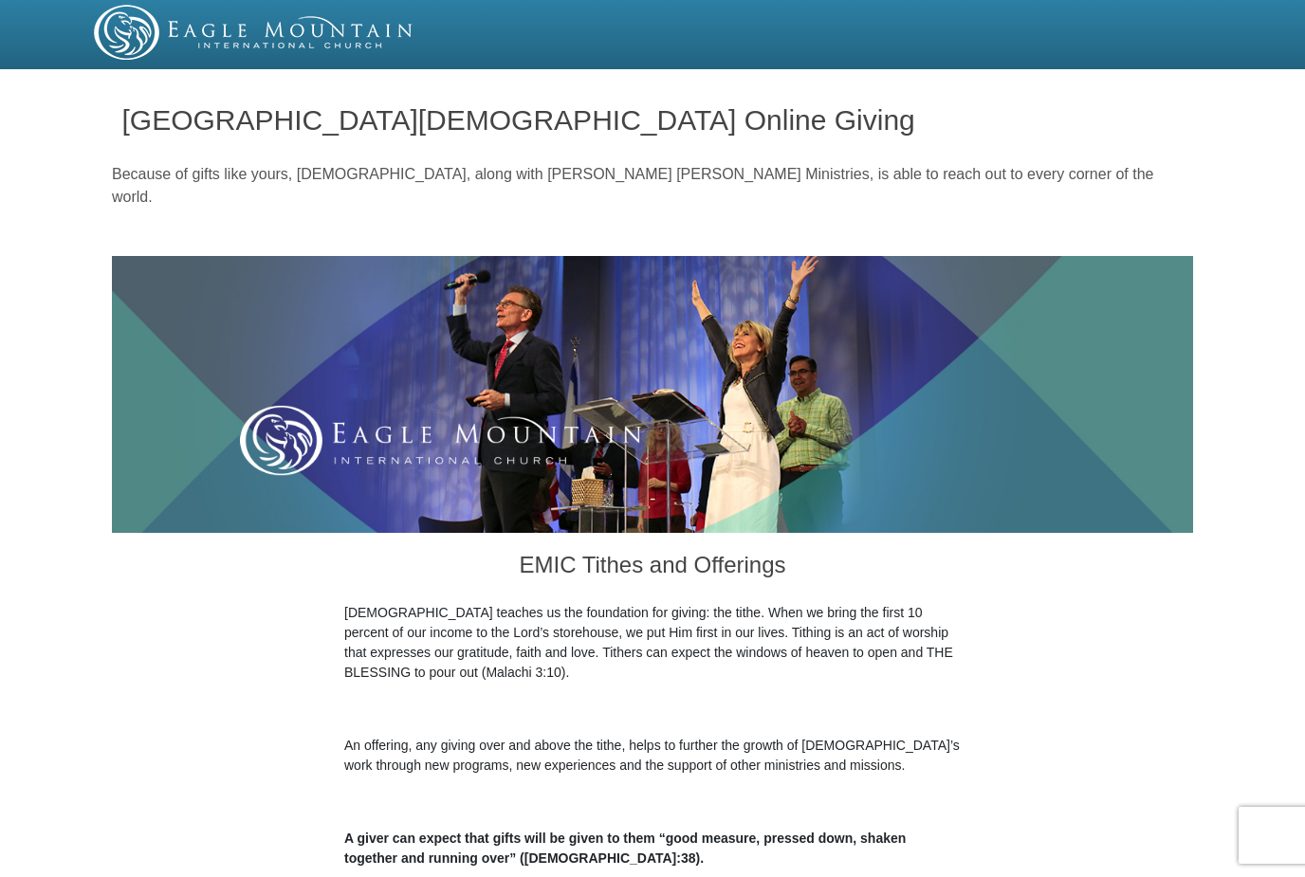 This screenshot has width=1305, height=877. Describe the element at coordinates (652, 756) in the screenshot. I see `p: An offering, any giving over and above the tithe, helps to further the growth of [DEMOGRAPHIC_DAT...` at that location.